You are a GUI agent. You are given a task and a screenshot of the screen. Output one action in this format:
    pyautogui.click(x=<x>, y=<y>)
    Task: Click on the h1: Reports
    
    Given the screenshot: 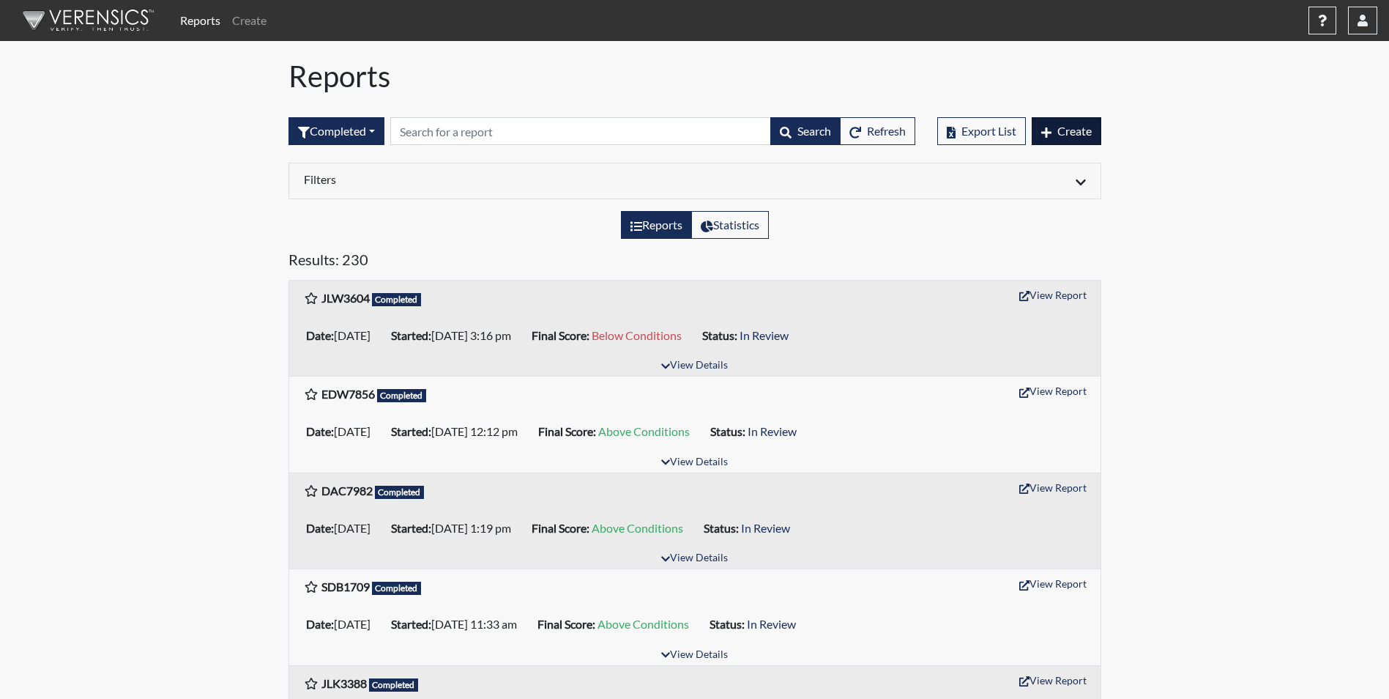 What is the action you would take?
    pyautogui.click(x=695, y=76)
    